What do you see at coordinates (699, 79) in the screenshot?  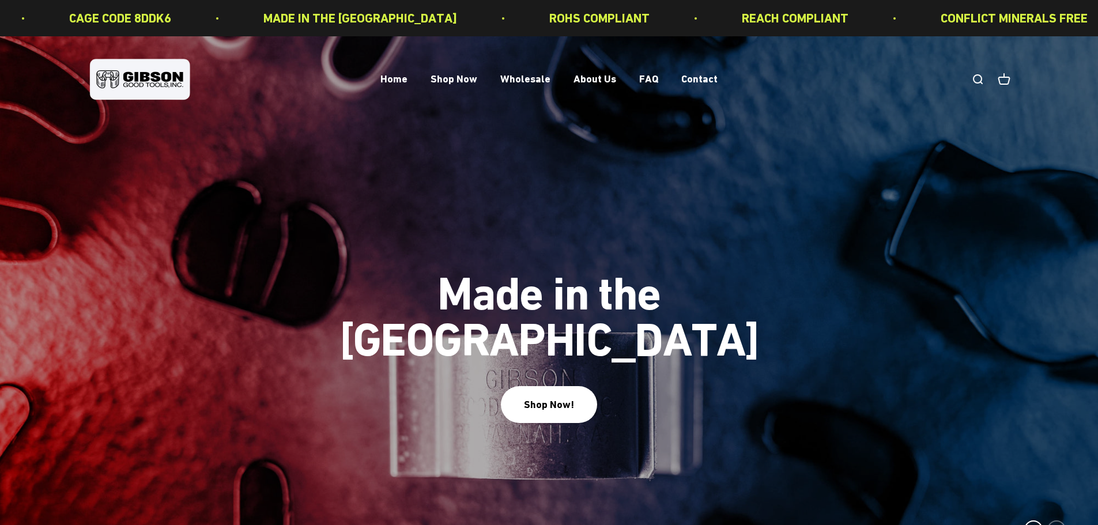 I see `a: Contact` at bounding box center [699, 79].